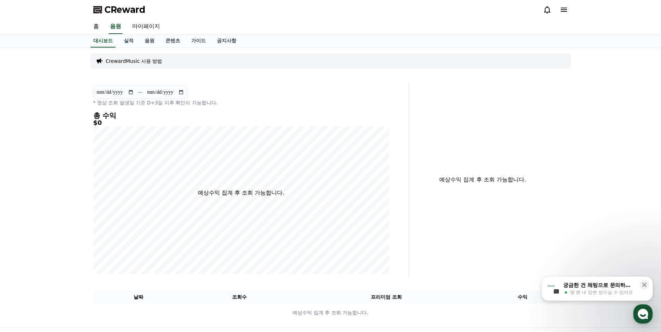 This screenshot has height=332, width=661. Describe the element at coordinates (138, 297) in the screenshot. I see `th: 날짜` at that location.